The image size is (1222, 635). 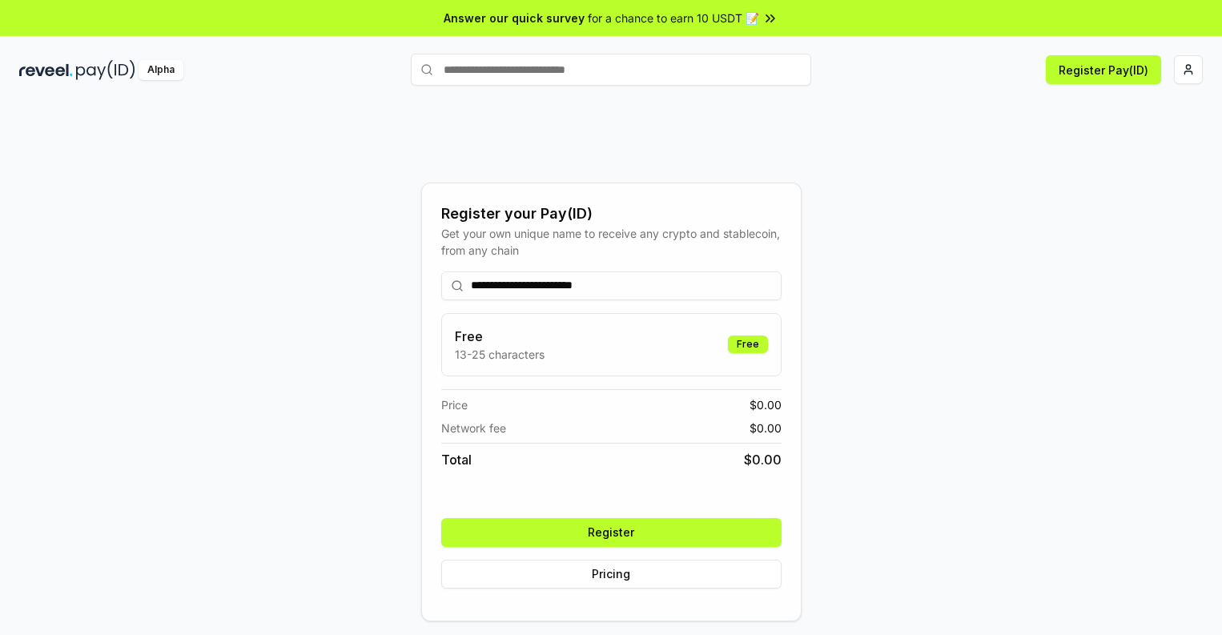 I want to click on h3: Free, so click(x=500, y=336).